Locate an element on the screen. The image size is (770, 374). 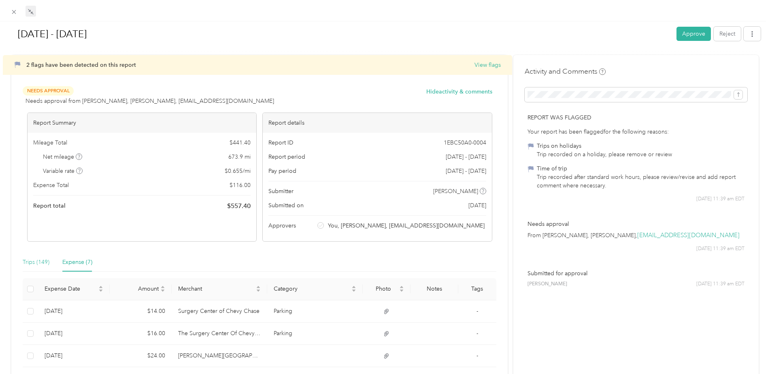
span: 673.9 mi is located at coordinates (239, 157).